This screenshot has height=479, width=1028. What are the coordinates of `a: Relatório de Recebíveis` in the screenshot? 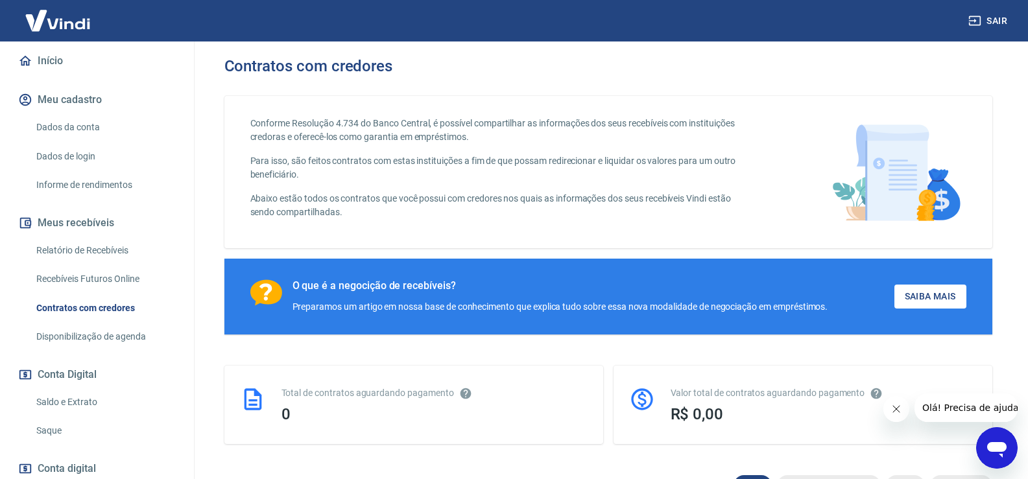 It's located at (104, 250).